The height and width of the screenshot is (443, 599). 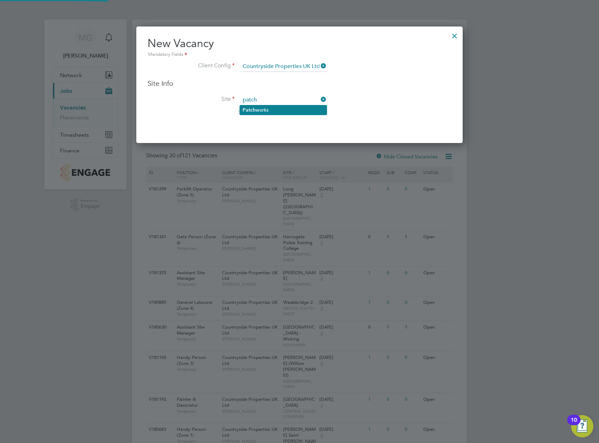 I want to click on div: 10, so click(x=574, y=424).